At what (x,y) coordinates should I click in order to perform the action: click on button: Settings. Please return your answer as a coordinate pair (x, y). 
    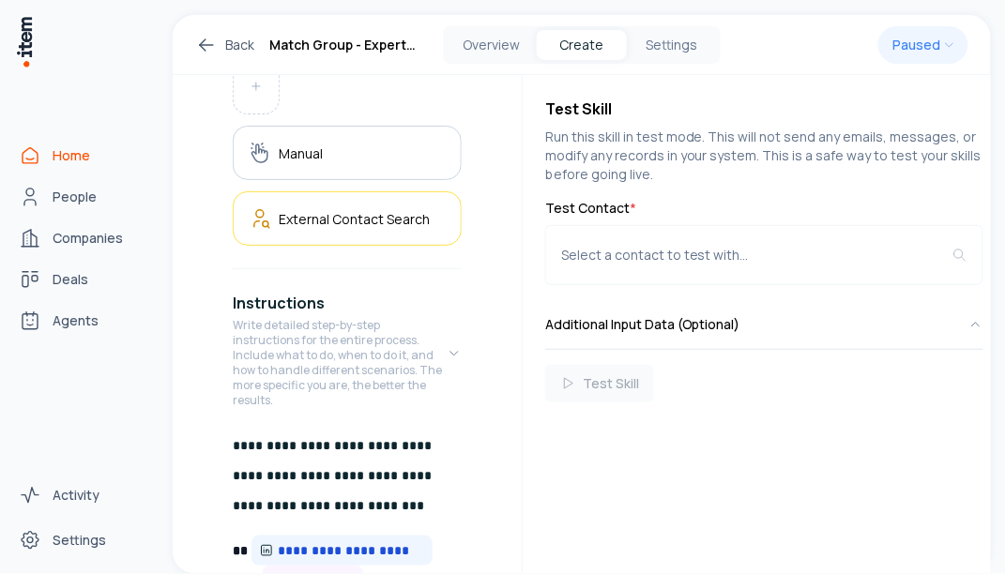
    Looking at the image, I should click on (672, 45).